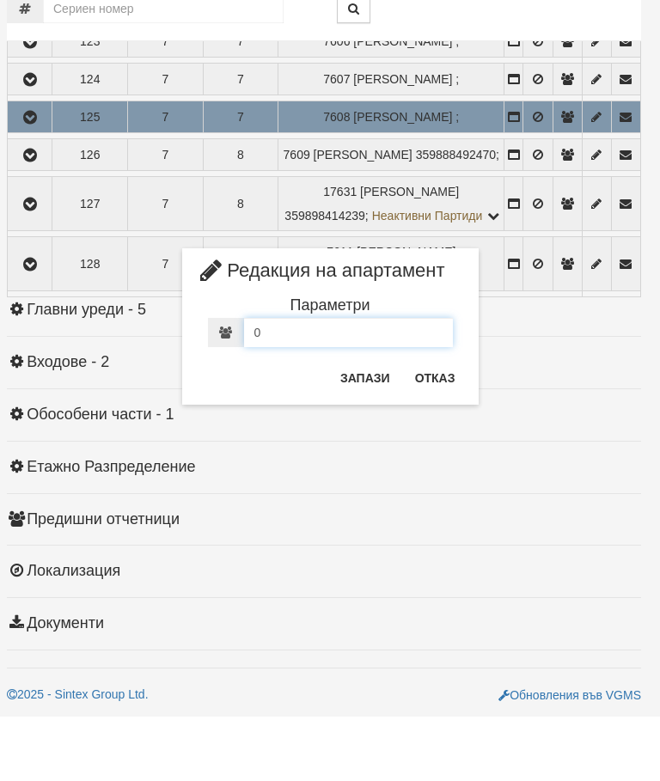  What do you see at coordinates (319, 341) in the screenshot?
I see `span: Редакция на апартамент` at bounding box center [319, 341].